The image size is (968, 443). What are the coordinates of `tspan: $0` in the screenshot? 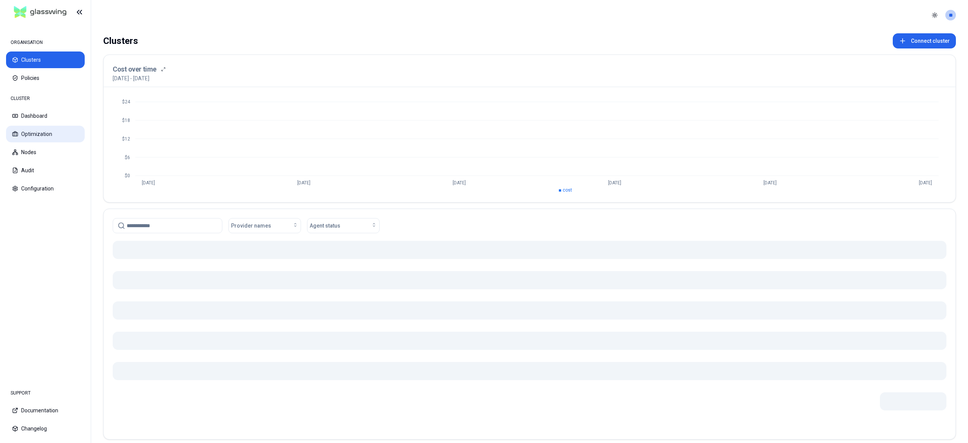 It's located at (127, 175).